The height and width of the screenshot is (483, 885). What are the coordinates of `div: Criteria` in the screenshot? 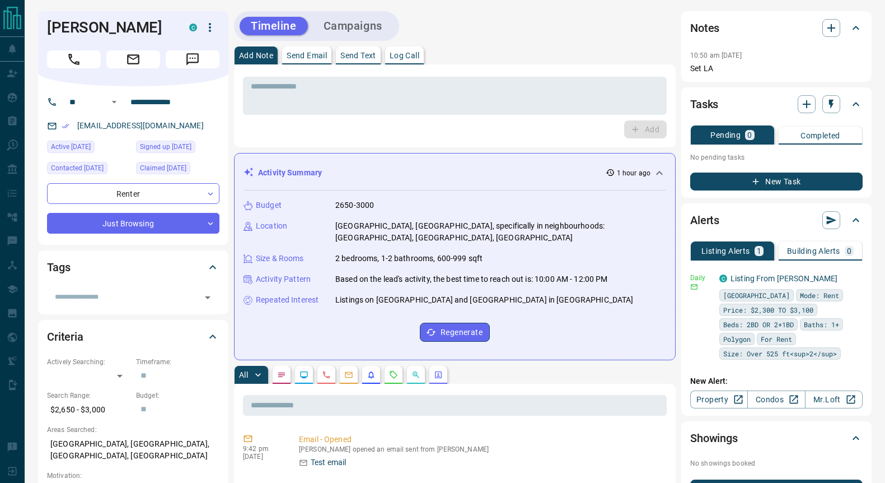 It's located at (133, 336).